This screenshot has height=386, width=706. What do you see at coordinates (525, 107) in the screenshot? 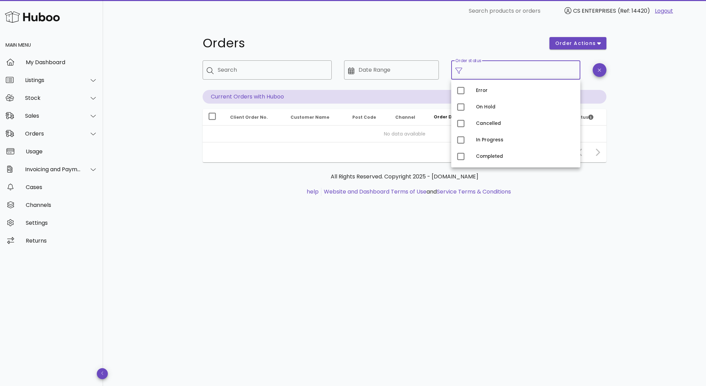
I see `div: On Hold` at bounding box center [525, 107].